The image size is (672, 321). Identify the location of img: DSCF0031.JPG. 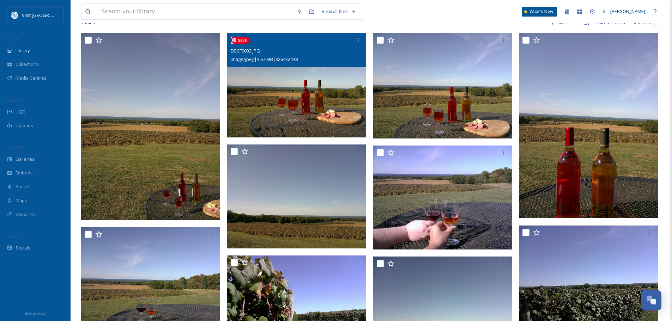
(443, 86).